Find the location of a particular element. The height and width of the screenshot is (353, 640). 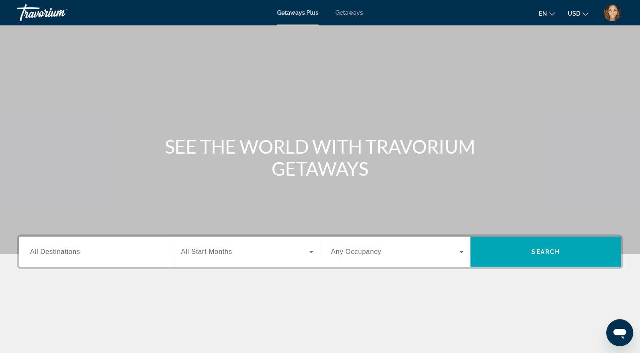

button: User Menu is located at coordinates (612, 13).